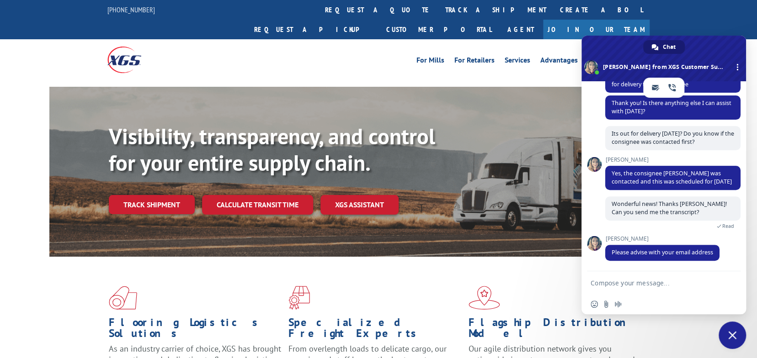 The width and height of the screenshot is (757, 358). I want to click on a: Track shipment, so click(152, 205).